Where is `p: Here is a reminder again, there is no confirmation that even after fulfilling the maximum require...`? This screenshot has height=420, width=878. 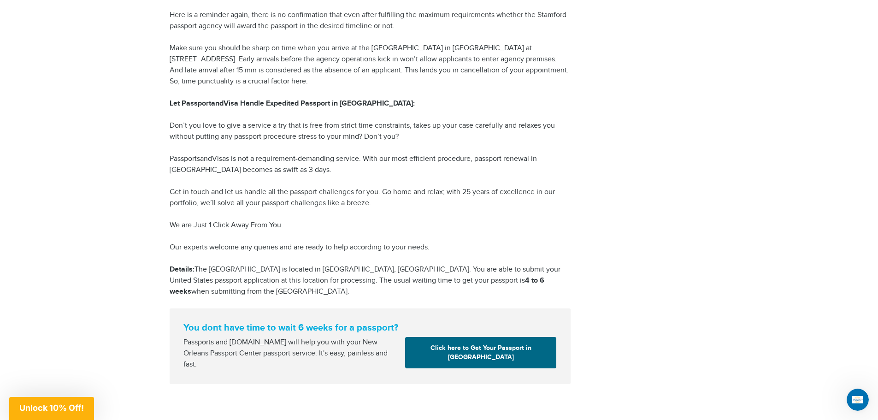 p: Here is a reminder again, there is no confirmation that even after fulfilling the maximum require... is located at coordinates (370, 21).